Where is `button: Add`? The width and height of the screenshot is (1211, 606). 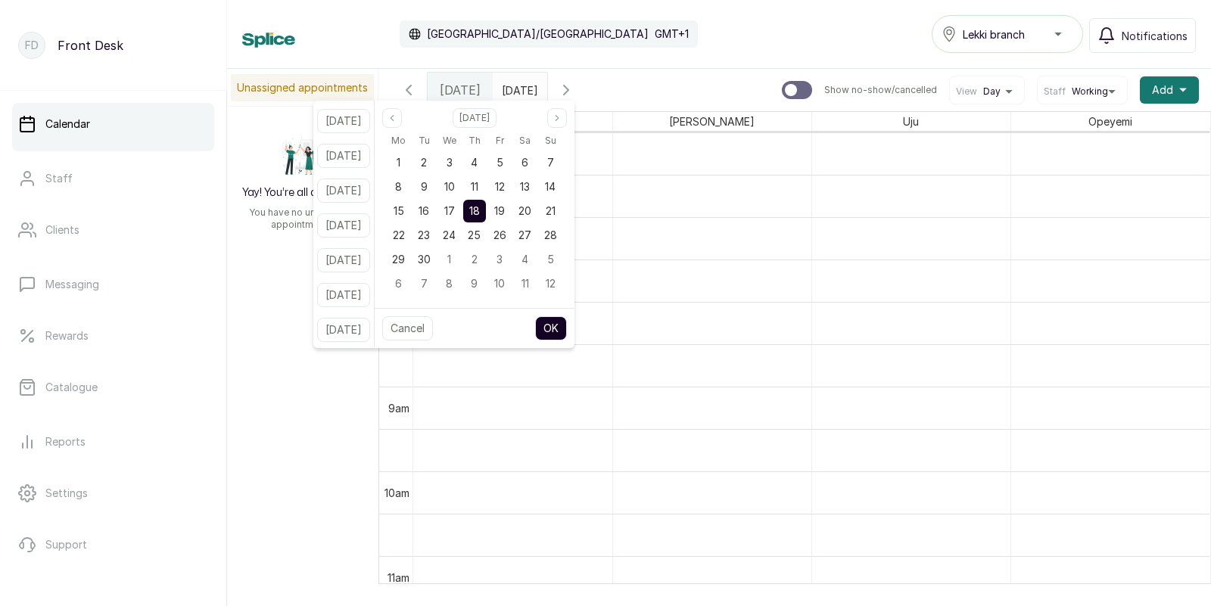 button: Add is located at coordinates (1169, 90).